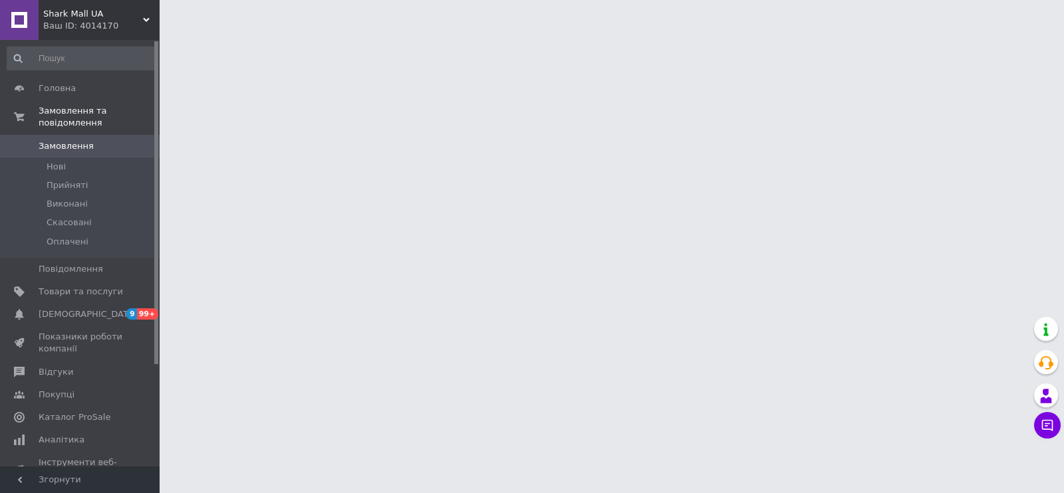  I want to click on span: Повідомлення, so click(70, 269).